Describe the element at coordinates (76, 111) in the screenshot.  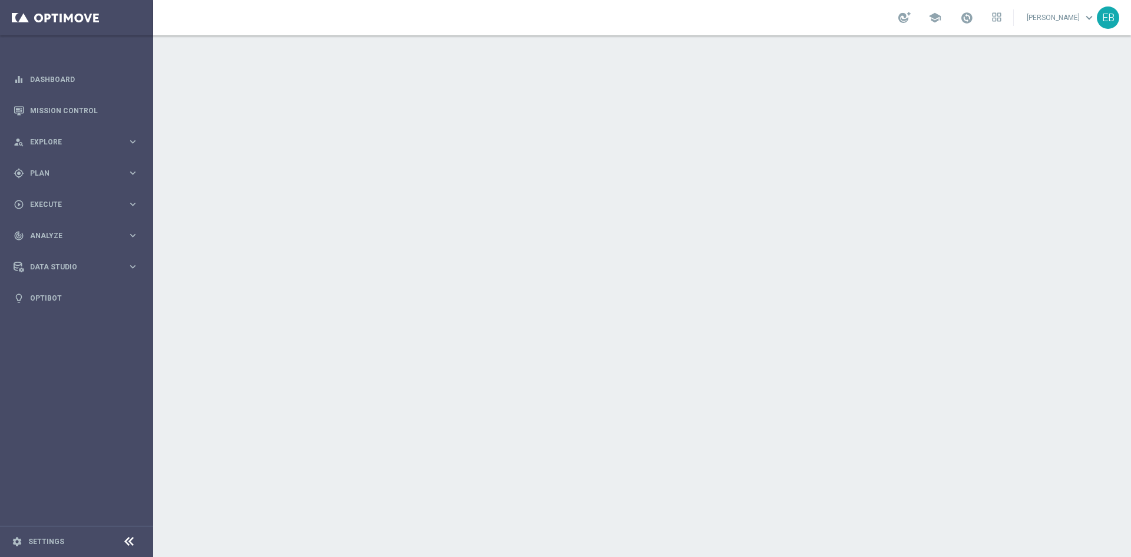
I see `button: Mission Control` at that location.